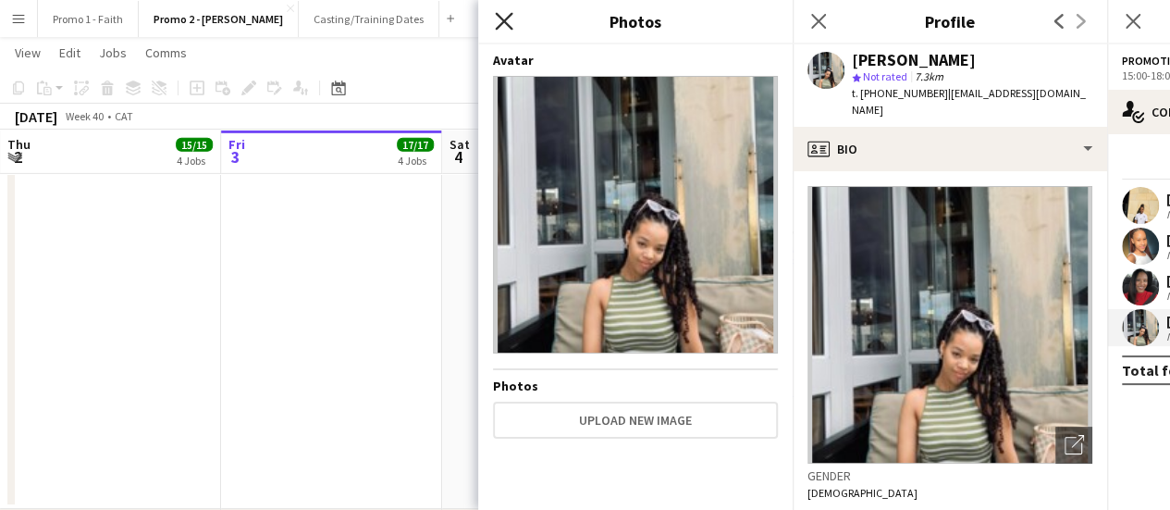 The width and height of the screenshot is (1170, 510). What do you see at coordinates (235, 156) in the screenshot?
I see `span: 3` at bounding box center [235, 156].